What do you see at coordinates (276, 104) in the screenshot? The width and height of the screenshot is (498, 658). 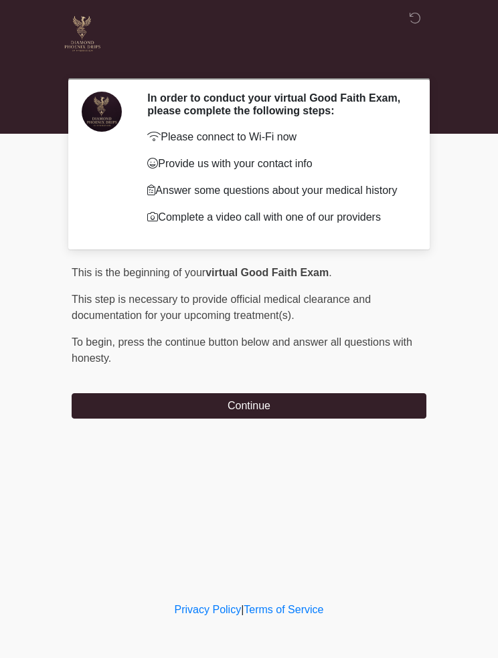 I see `h2: In order to conduct your virtual Good Faith Exam, please complete the following steps:` at bounding box center [276, 104].